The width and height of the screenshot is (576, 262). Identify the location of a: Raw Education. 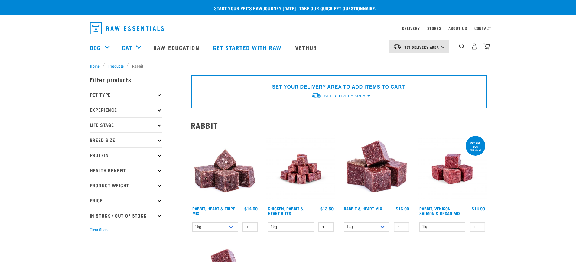
(177, 47).